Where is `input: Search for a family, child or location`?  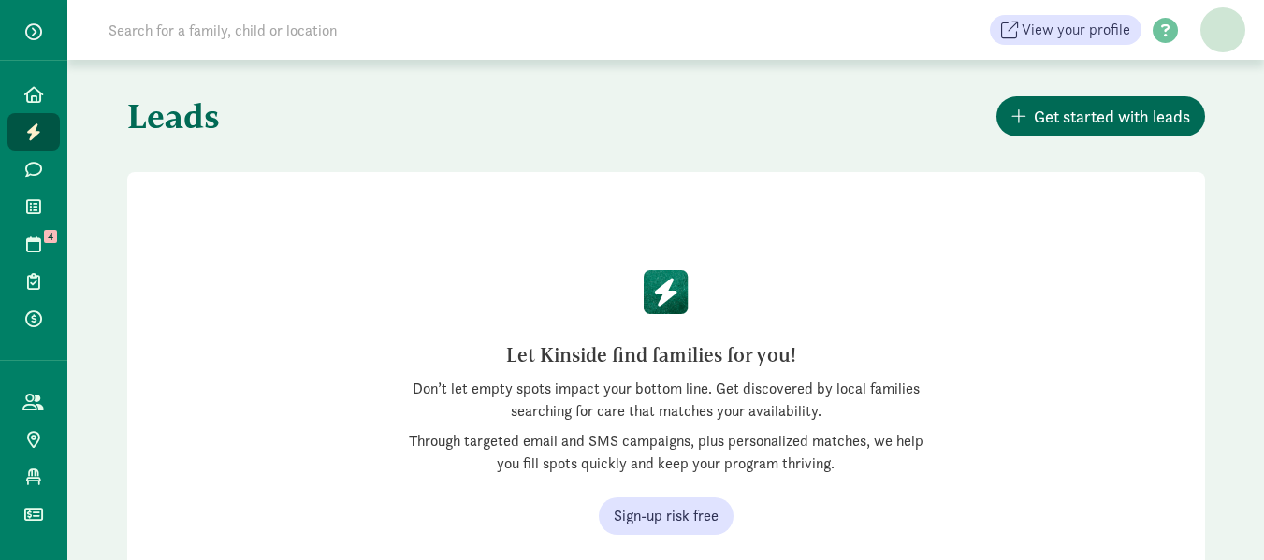
input: Search for a family, child or location is located at coordinates (359, 30).